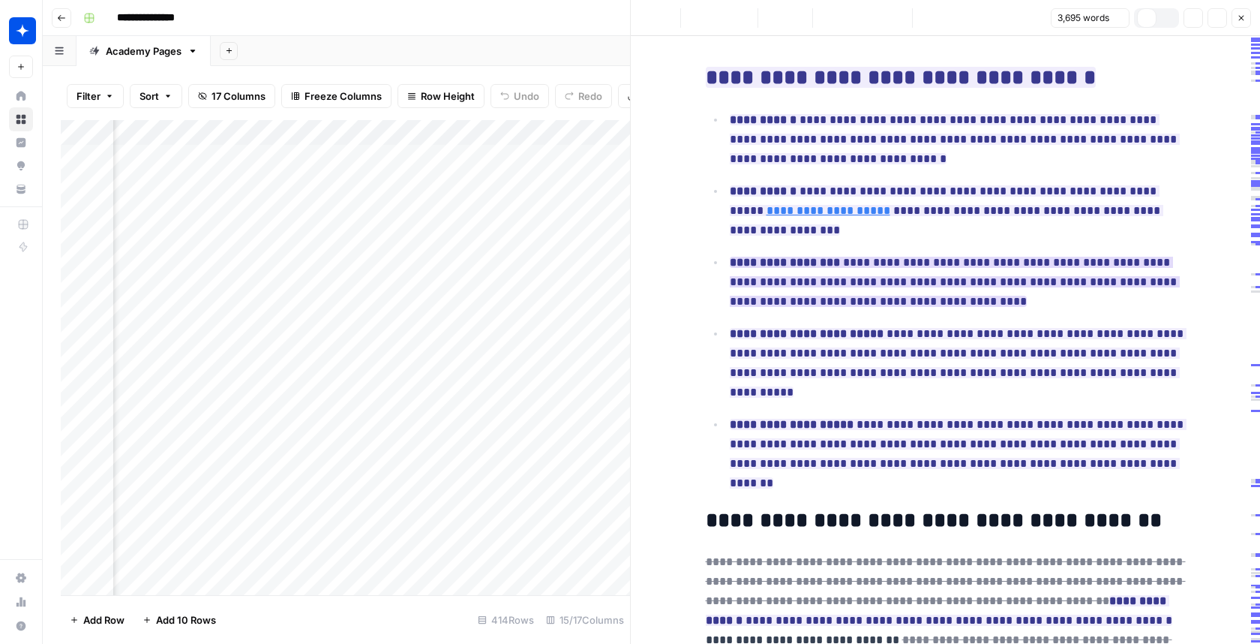 The height and width of the screenshot is (644, 1260). What do you see at coordinates (21, 578) in the screenshot?
I see `a: Settings` at bounding box center [21, 578].